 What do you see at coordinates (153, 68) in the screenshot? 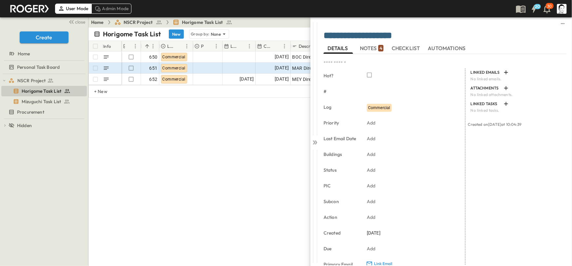
I see `span: 651` at bounding box center [153, 68].